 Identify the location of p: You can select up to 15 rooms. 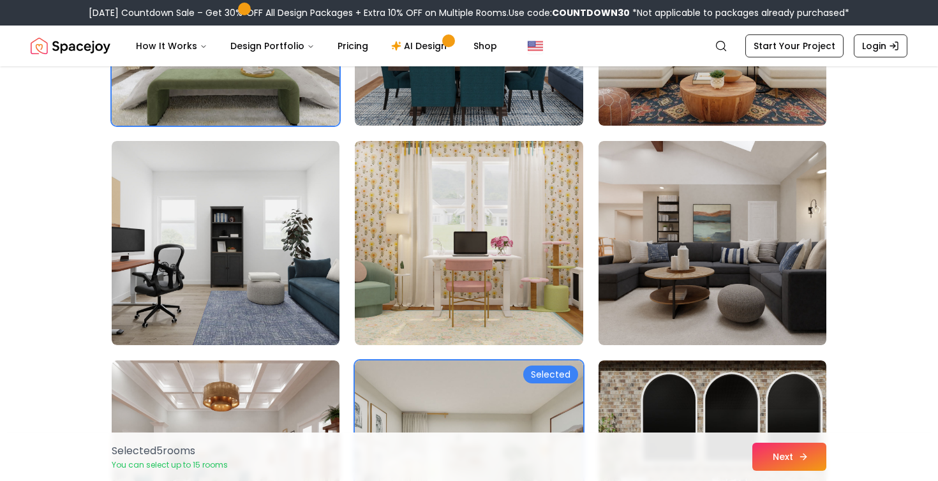
(170, 465).